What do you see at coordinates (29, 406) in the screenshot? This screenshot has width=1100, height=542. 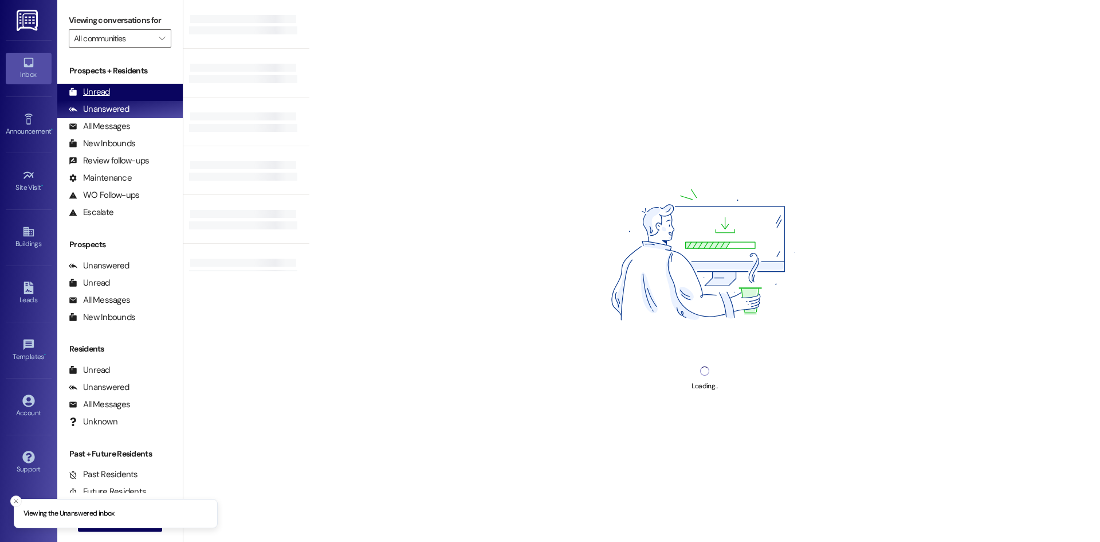 I see `a: Account` at bounding box center [29, 406].